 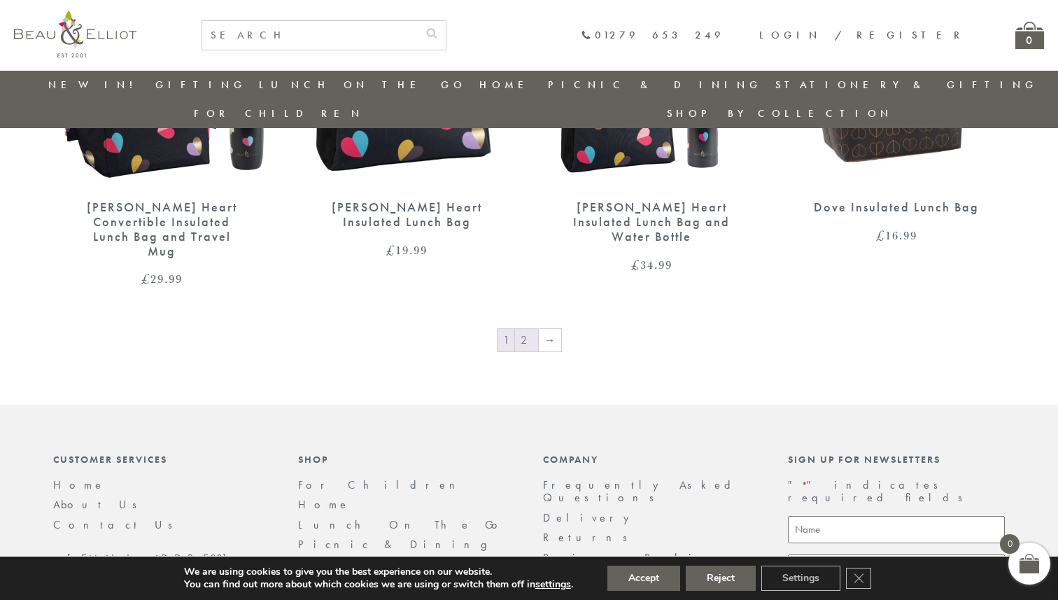 I want to click on button: Accept, so click(x=644, y=578).